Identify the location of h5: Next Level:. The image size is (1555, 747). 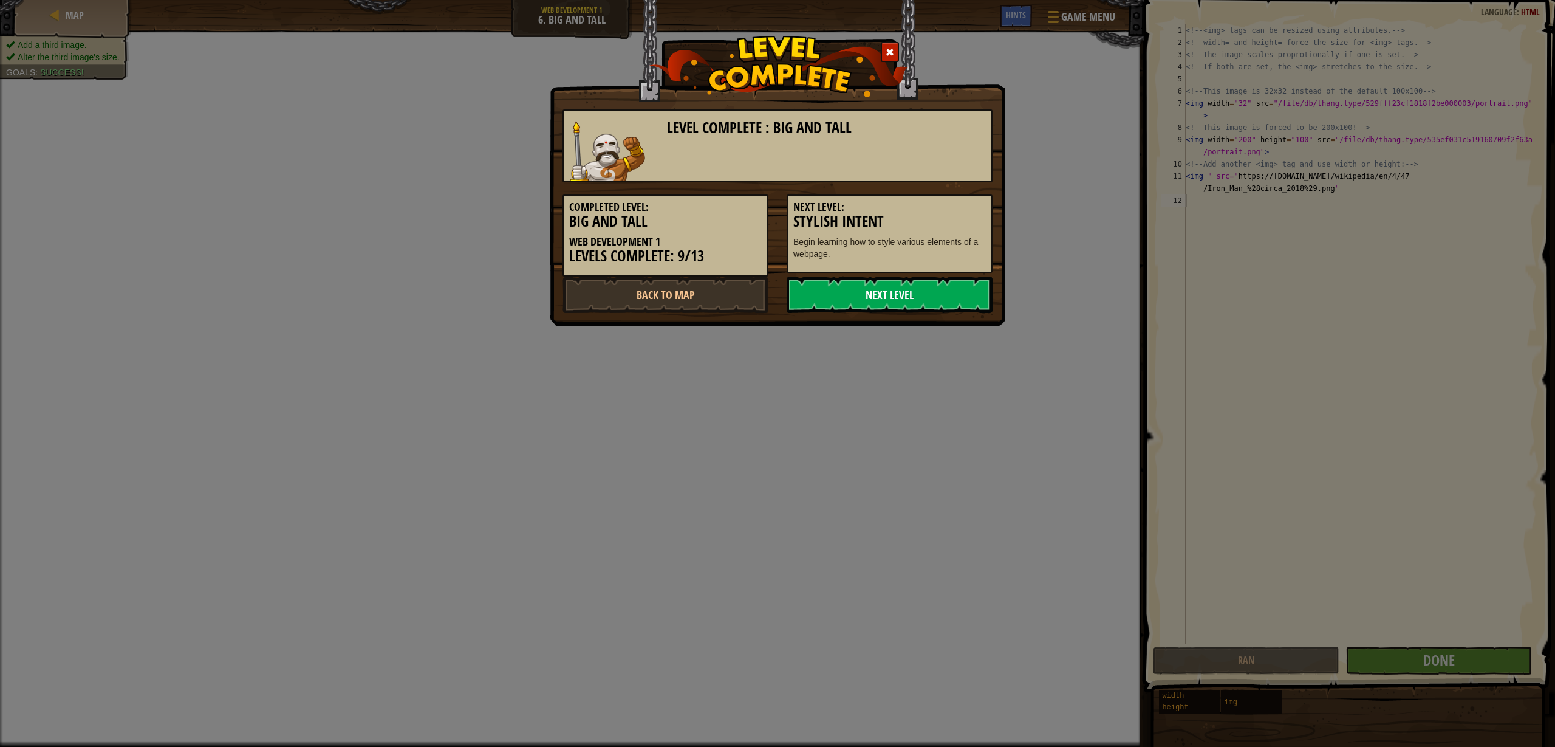
(889, 207).